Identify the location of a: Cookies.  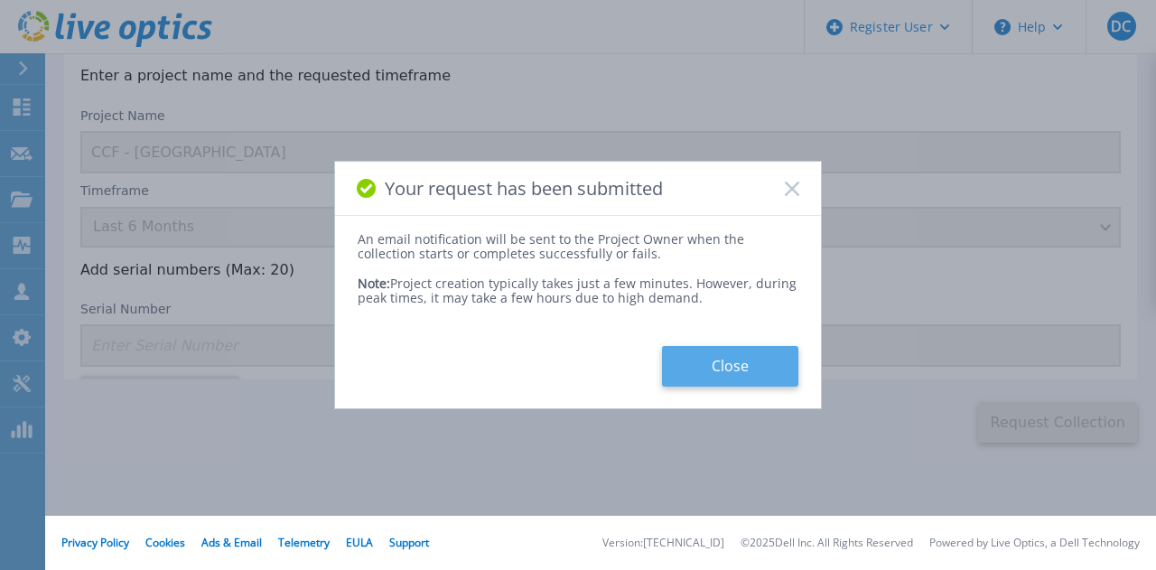
(165, 542).